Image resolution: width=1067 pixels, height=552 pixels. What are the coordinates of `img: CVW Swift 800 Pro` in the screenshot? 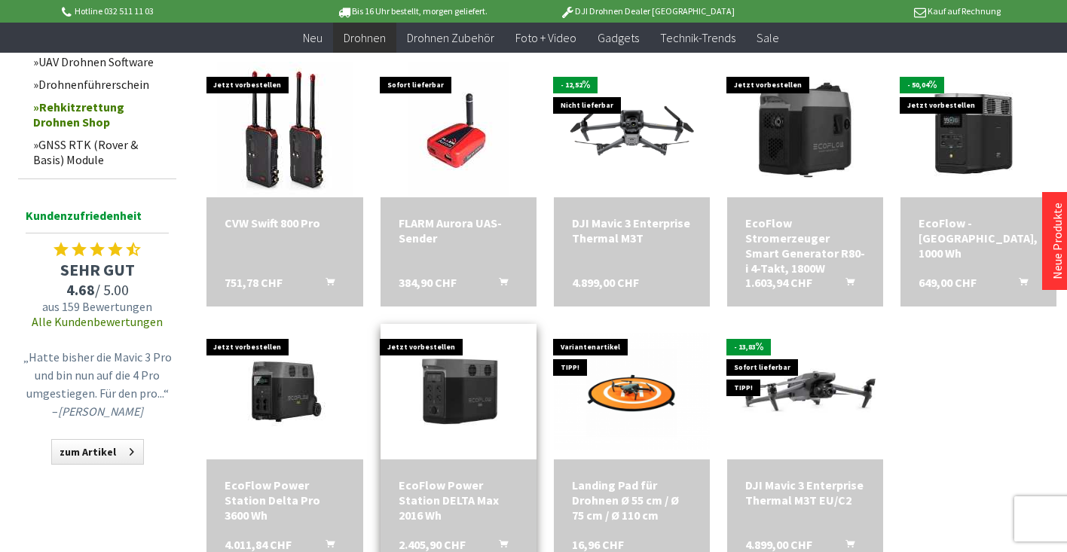 It's located at (285, 130).